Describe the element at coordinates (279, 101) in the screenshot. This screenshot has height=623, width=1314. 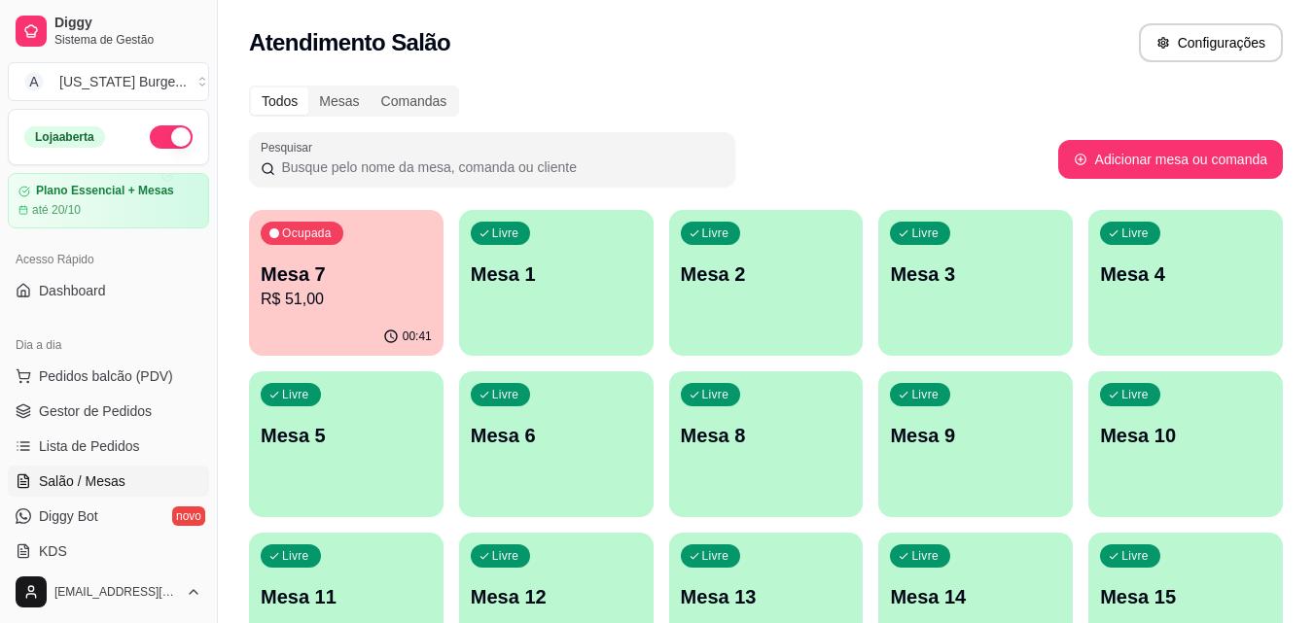
I see `div: Todos` at that location.